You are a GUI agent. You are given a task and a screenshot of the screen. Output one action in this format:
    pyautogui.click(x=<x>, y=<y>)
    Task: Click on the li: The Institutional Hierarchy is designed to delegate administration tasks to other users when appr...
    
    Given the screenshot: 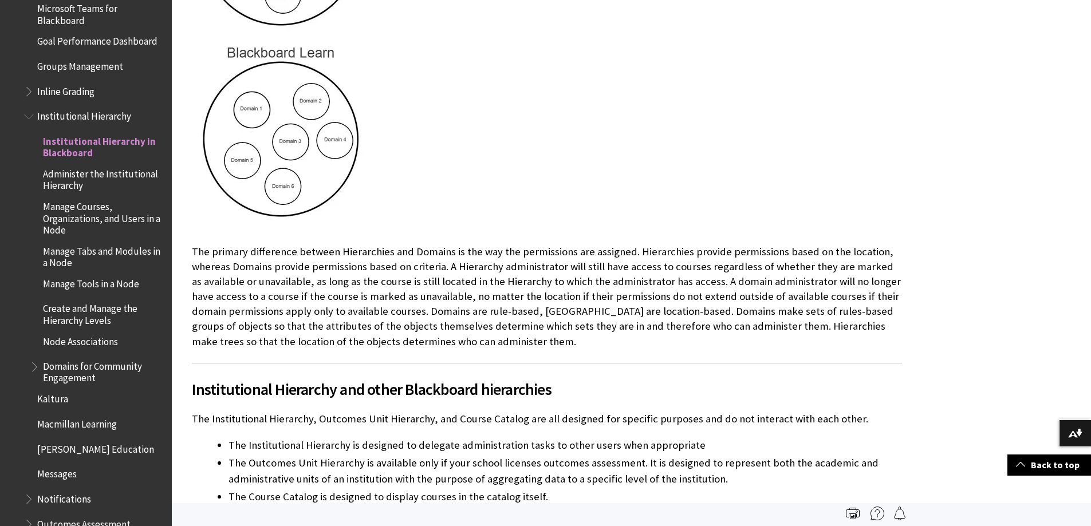 What is the action you would take?
    pyautogui.click(x=565, y=445)
    